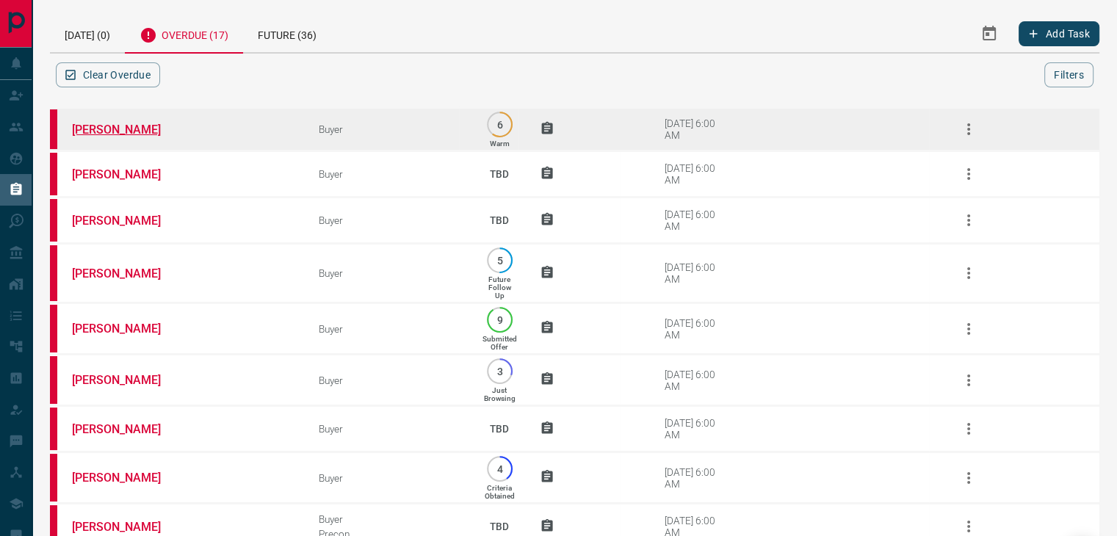 Image resolution: width=1117 pixels, height=536 pixels. What do you see at coordinates (500, 124) in the screenshot?
I see `p: 6` at bounding box center [500, 124].